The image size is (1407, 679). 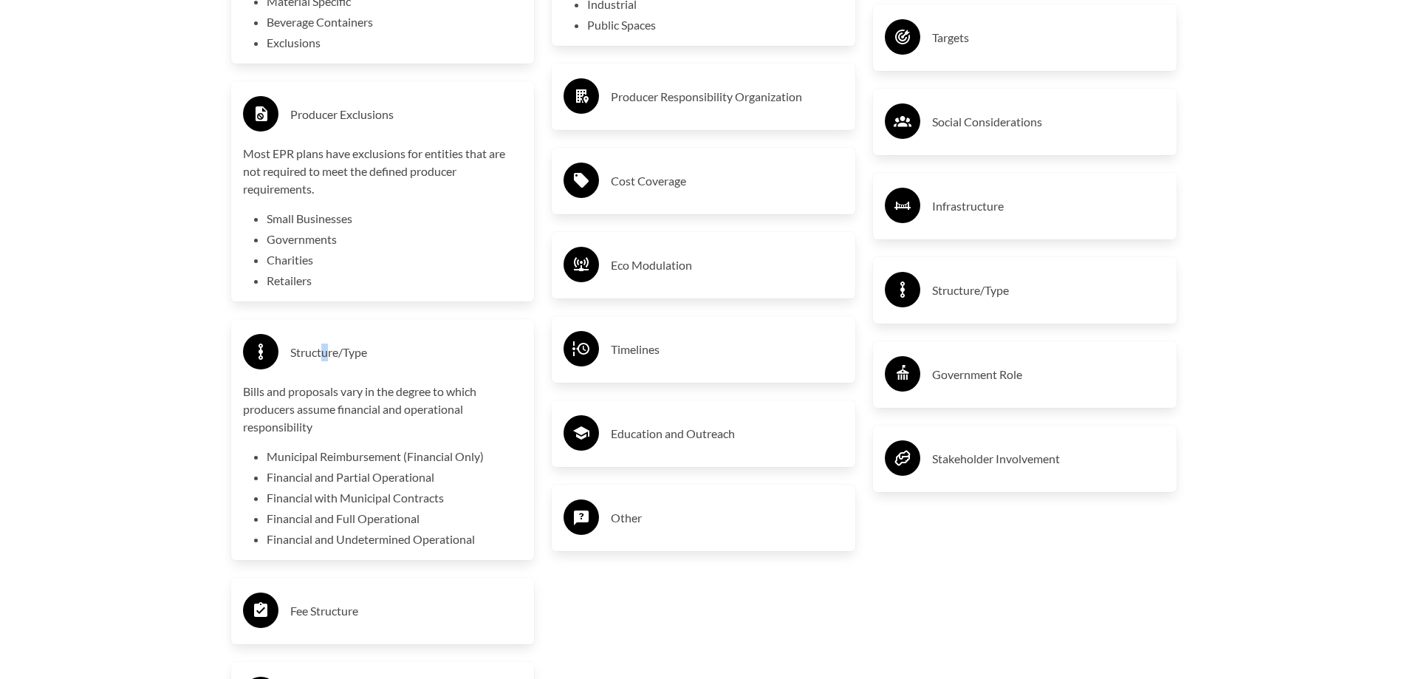 I want to click on h3: Producer Responsibility Organization, so click(x=727, y=97).